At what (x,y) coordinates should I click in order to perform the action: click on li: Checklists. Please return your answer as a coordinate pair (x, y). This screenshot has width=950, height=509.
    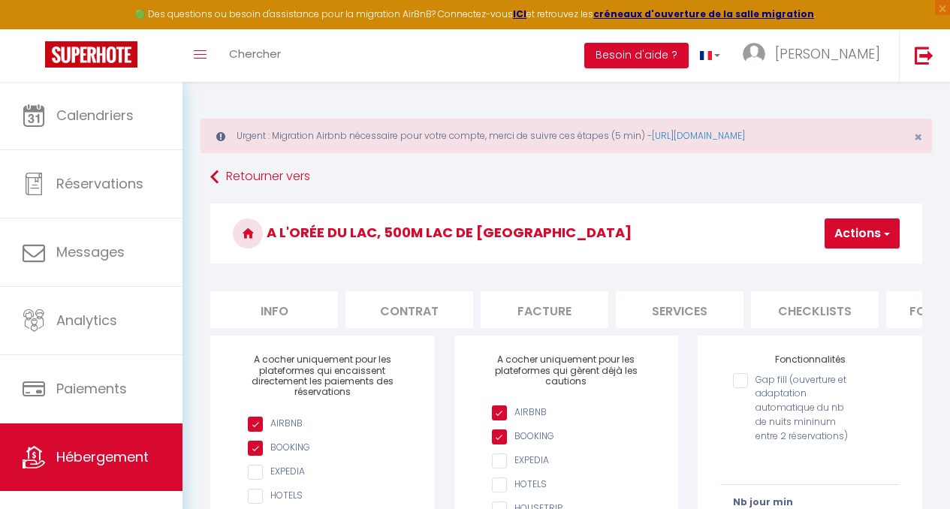
    Looking at the image, I should click on (815, 309).